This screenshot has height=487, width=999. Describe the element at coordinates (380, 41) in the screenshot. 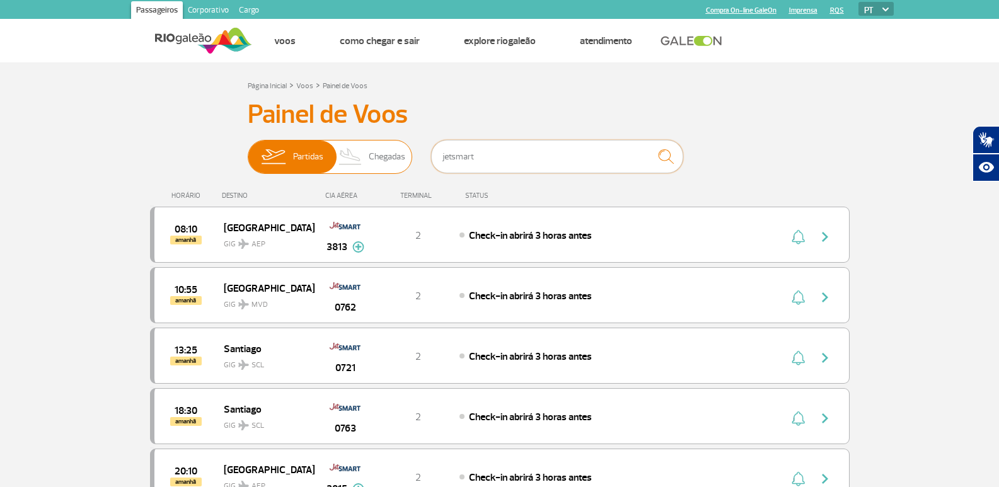

I see `a: Como chegar e sair` at that location.